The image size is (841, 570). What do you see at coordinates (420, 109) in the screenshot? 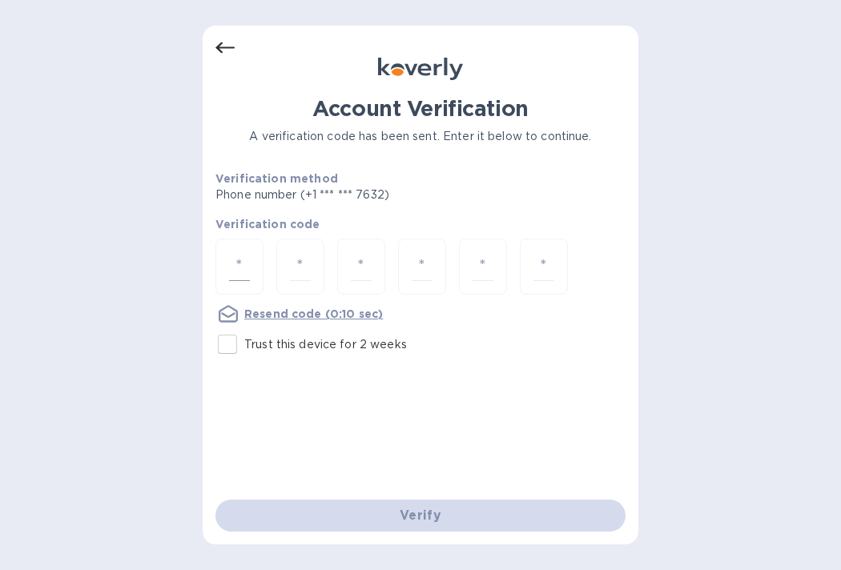
I see `h1: Account Verification` at bounding box center [420, 109].